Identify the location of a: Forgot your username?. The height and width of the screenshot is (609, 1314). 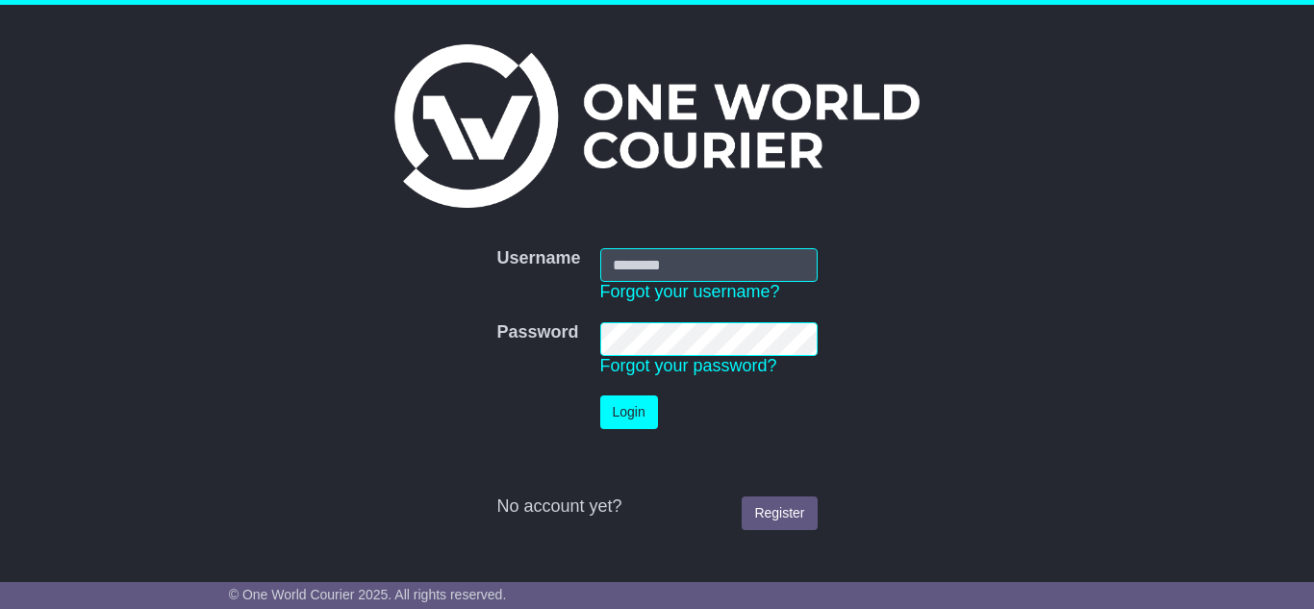
(690, 292).